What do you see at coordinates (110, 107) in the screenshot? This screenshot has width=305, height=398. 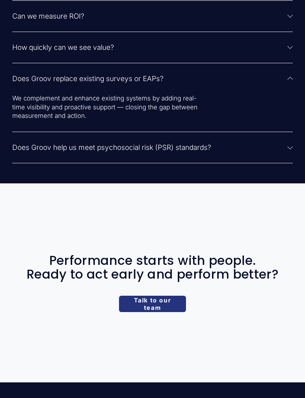 I see `p: We complement and enhance existing systems by adding real-time visibility and proactive support —...` at bounding box center [110, 107].